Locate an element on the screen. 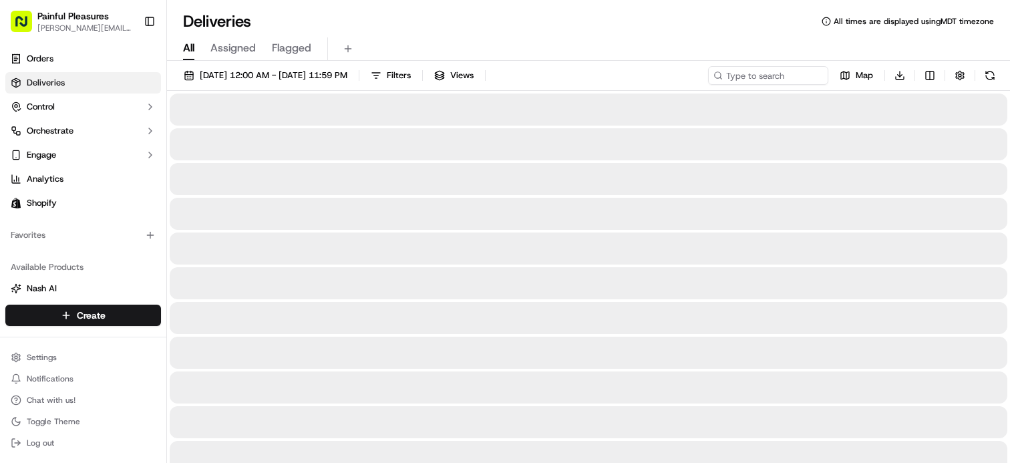 The image size is (1010, 463). img: Shopify logo is located at coordinates (16, 203).